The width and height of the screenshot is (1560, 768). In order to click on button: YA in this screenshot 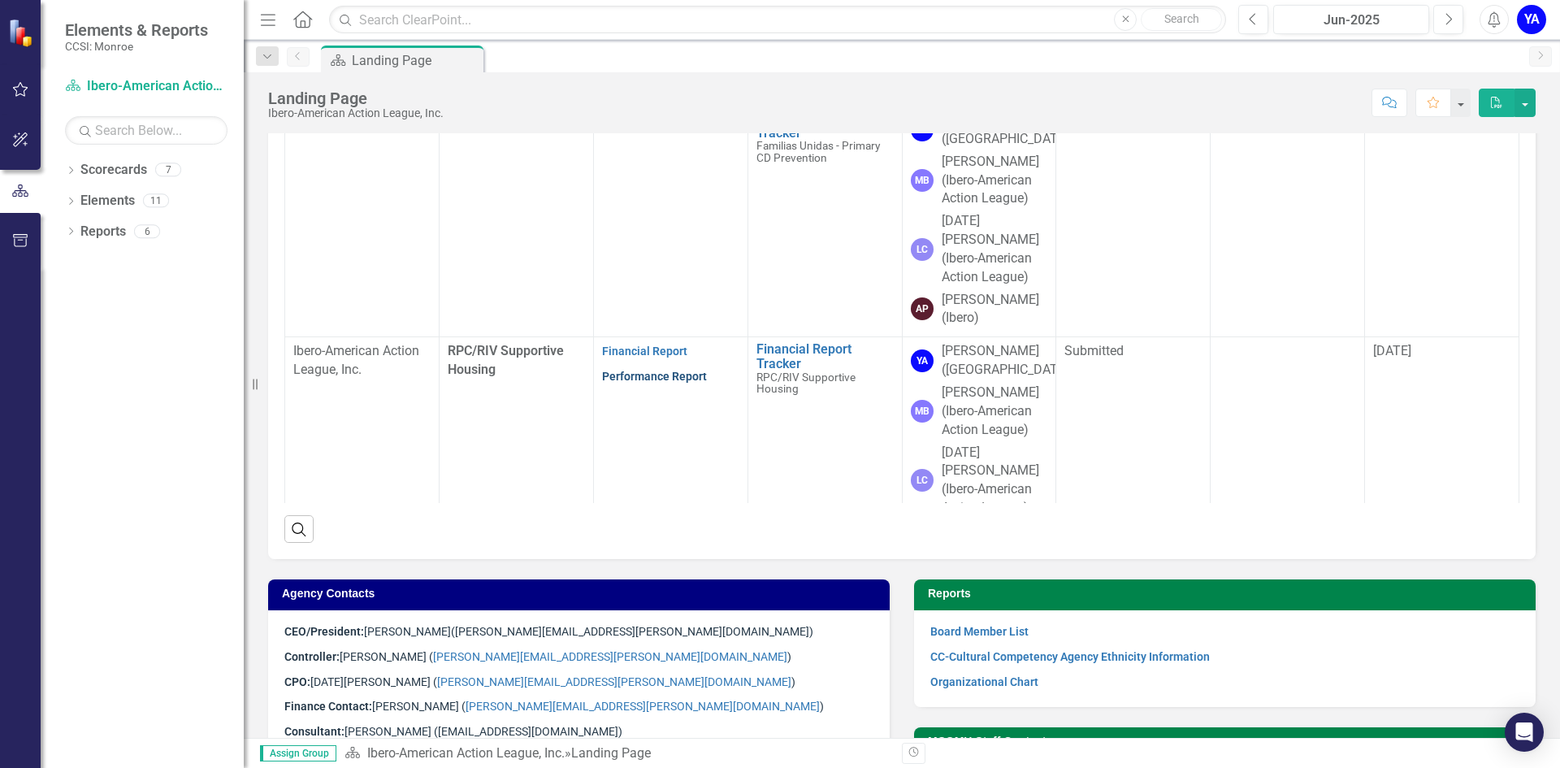, I will do `click(1532, 19)`.